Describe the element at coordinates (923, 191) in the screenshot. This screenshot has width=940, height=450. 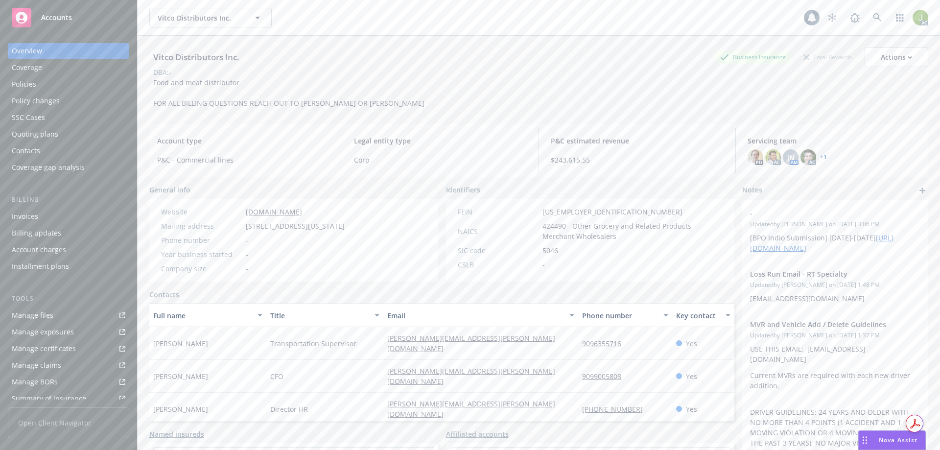
I see `a: add` at that location.